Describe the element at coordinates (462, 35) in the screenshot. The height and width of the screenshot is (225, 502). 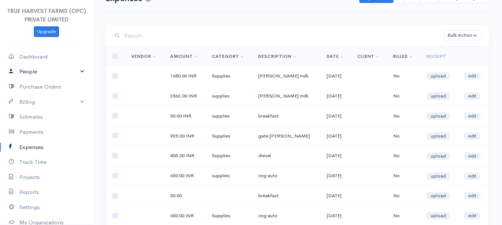
I see `button: Bulk Action` at that location.